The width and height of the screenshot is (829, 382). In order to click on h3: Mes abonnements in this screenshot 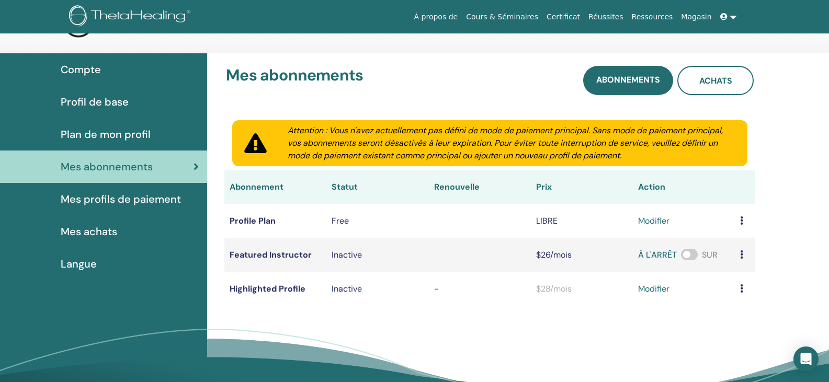, I will do `click(294, 78)`.